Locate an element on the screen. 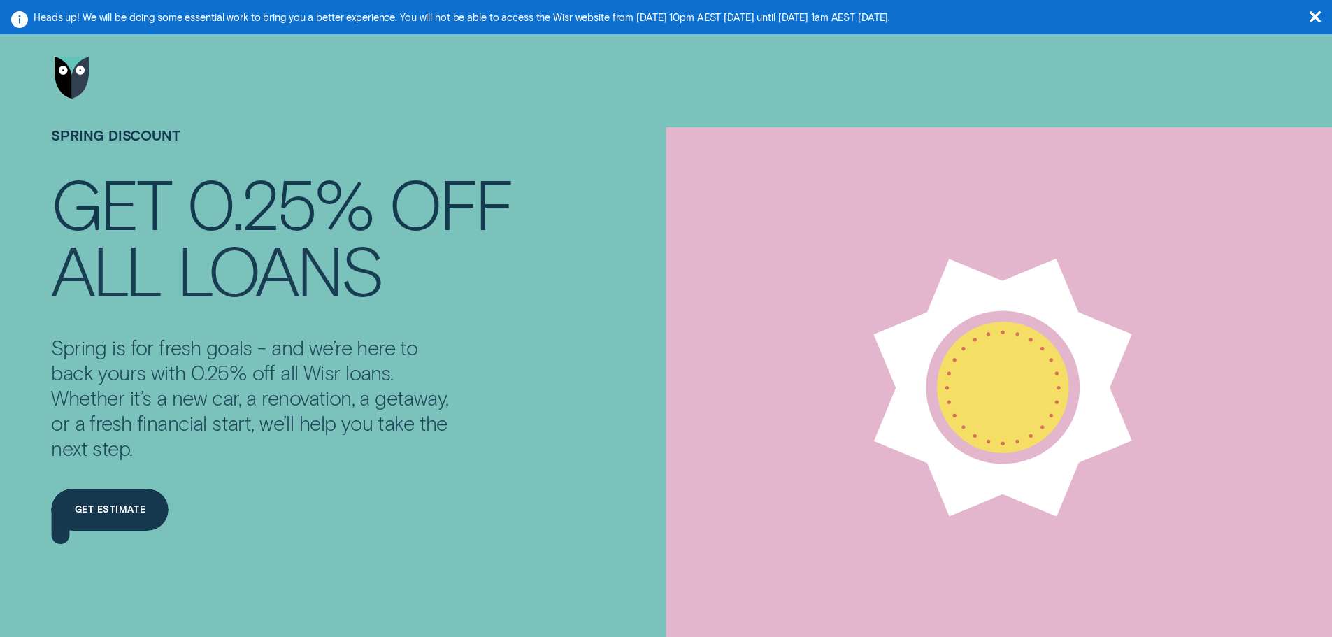 The width and height of the screenshot is (1332, 637). div: 0.25% is located at coordinates (280, 203).